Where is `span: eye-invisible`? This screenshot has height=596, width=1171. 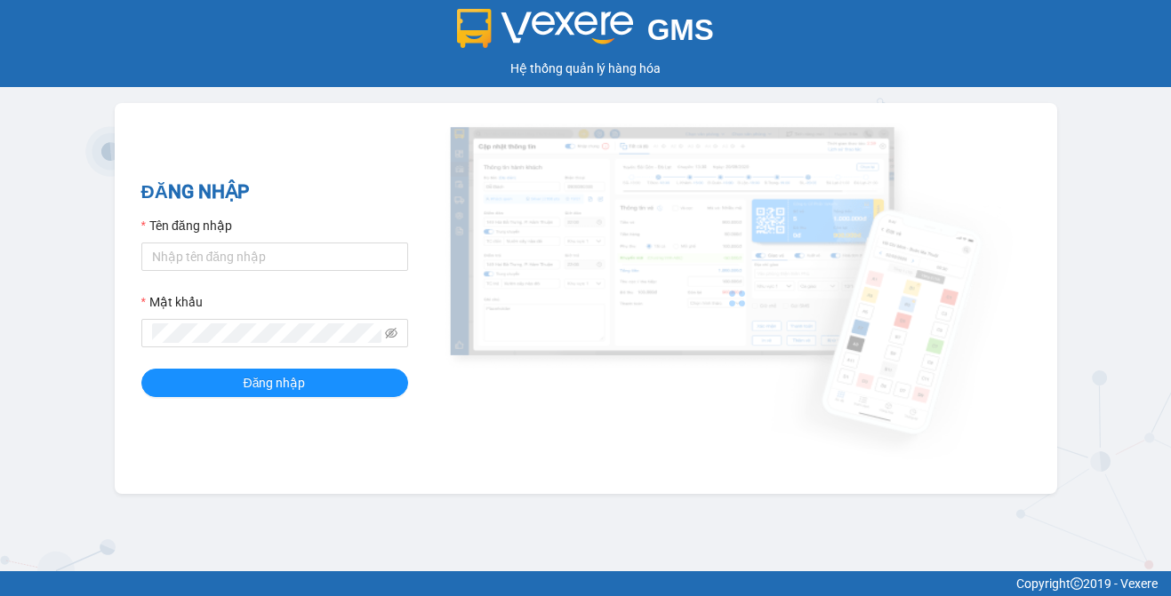 span: eye-invisible is located at coordinates (391, 333).